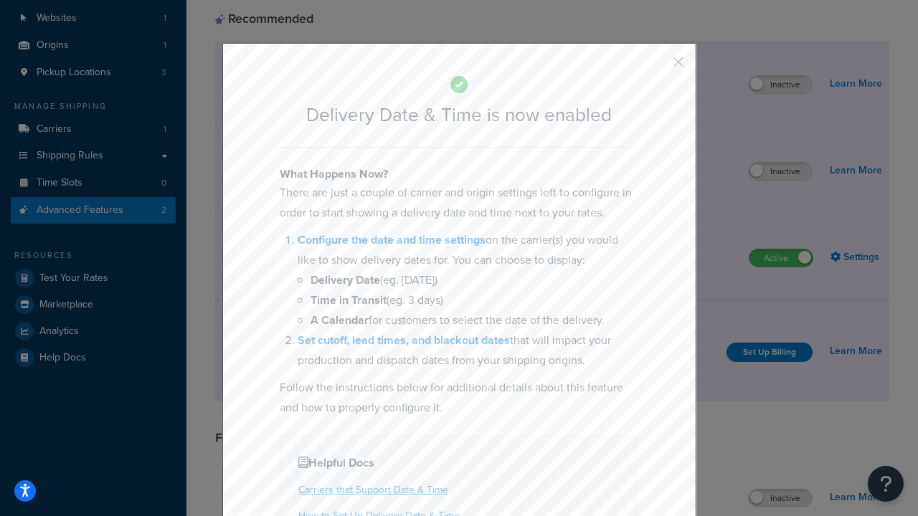 This screenshot has height=516, width=918. Describe the element at coordinates (459, 115) in the screenshot. I see `h2: Delivery Date & Time is now enabled` at that location.